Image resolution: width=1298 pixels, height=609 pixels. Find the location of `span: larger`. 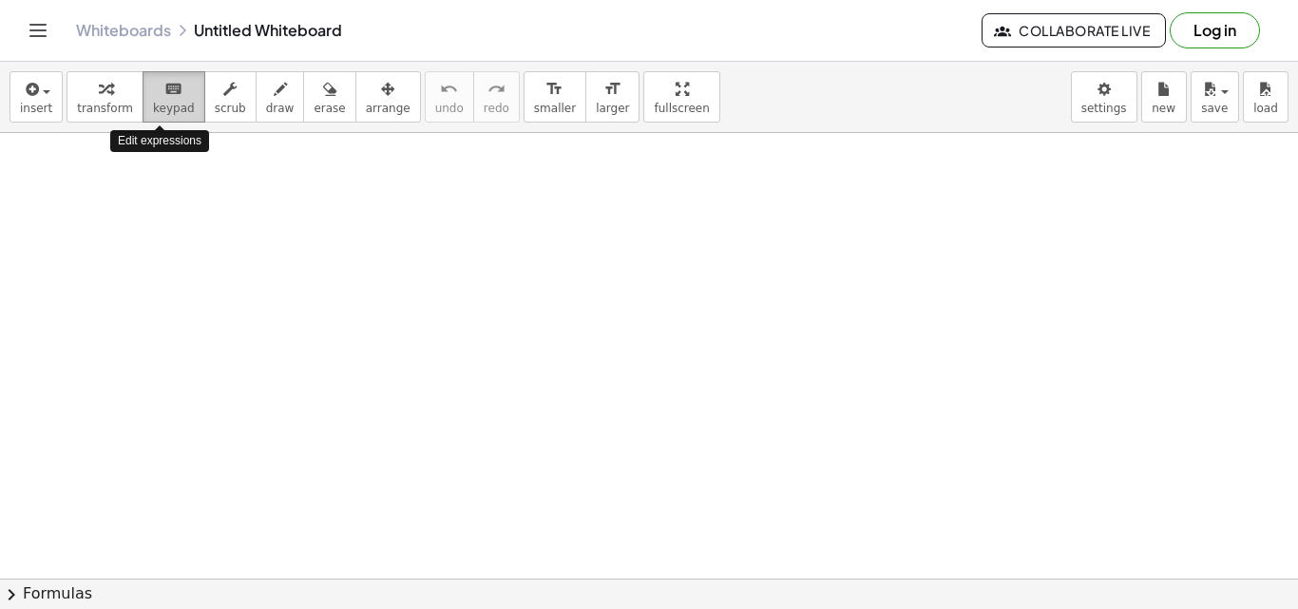

span: larger is located at coordinates (612, 108).